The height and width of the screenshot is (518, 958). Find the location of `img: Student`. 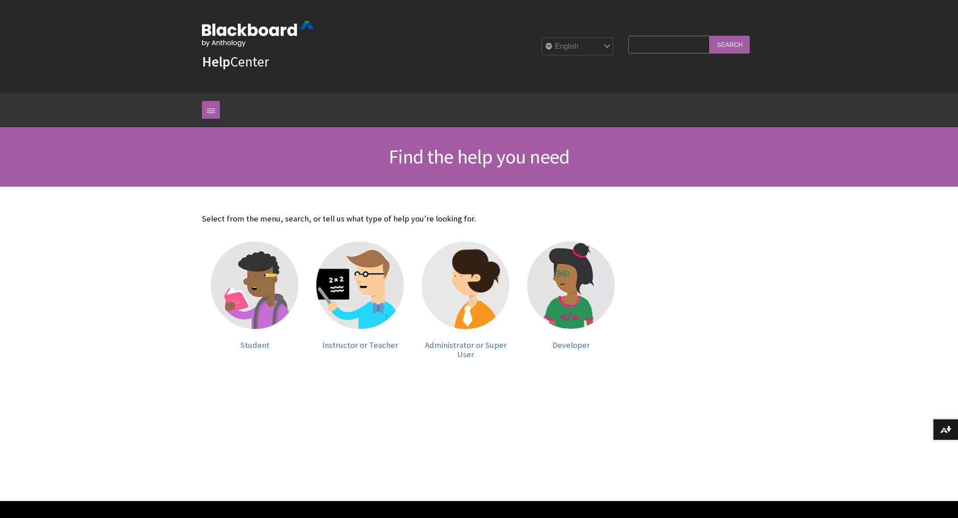

img: Student is located at coordinates (255, 285).